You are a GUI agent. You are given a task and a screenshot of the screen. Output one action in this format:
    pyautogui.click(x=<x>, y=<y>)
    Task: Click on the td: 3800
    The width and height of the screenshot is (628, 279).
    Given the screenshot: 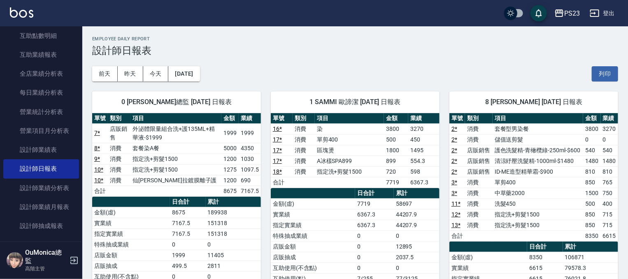 What is the action you would take?
    pyautogui.click(x=396, y=129)
    